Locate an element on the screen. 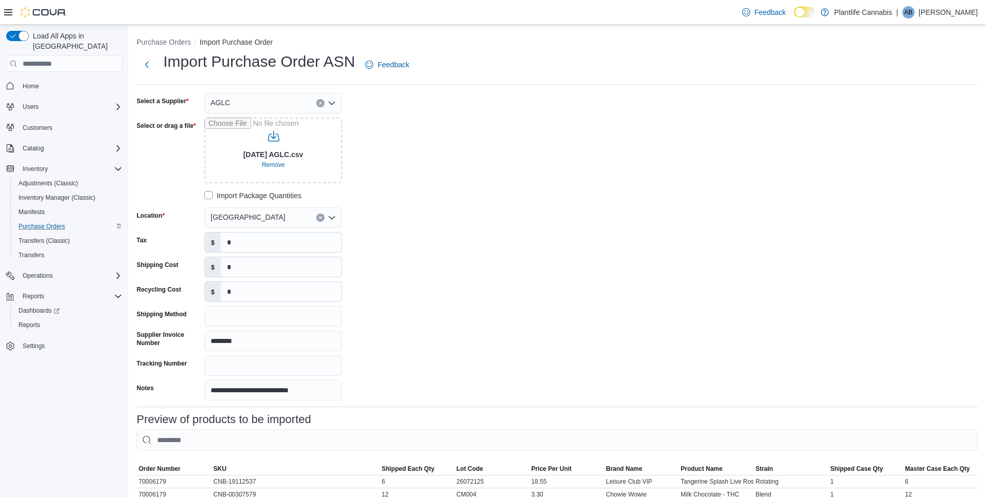 The image size is (986, 497). span: Remove is located at coordinates (273, 165).